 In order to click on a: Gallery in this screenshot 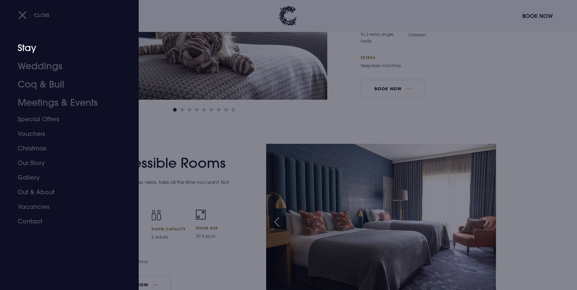, I will do `click(66, 178)`.